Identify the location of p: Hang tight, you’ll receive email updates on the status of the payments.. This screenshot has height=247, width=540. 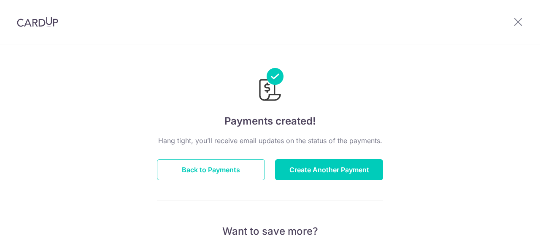
(270, 140).